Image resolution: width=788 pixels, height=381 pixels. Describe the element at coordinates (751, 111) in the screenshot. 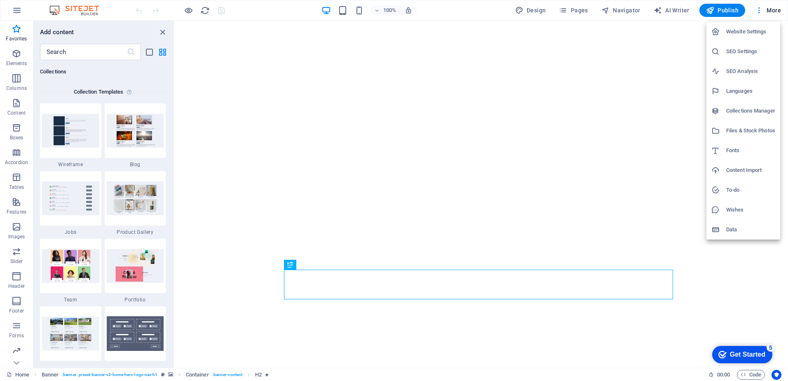

I see `h6: Collections Manager` at that location.